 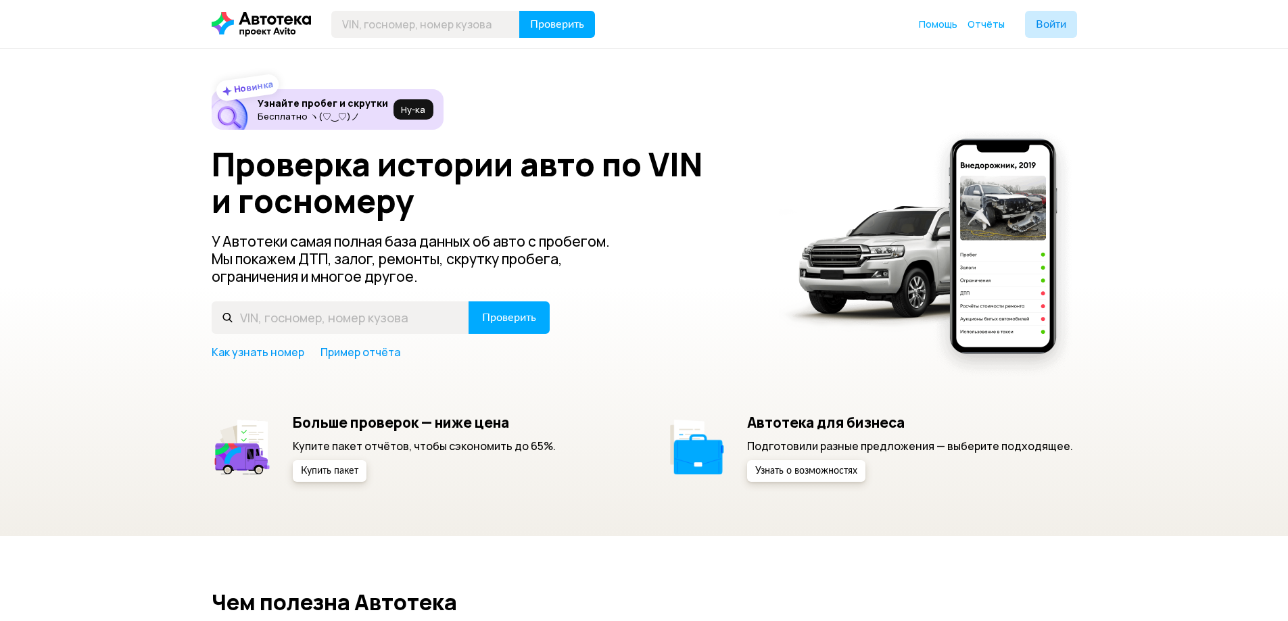 What do you see at coordinates (253, 87) in the screenshot?
I see `strong: Новинка` at bounding box center [253, 87].